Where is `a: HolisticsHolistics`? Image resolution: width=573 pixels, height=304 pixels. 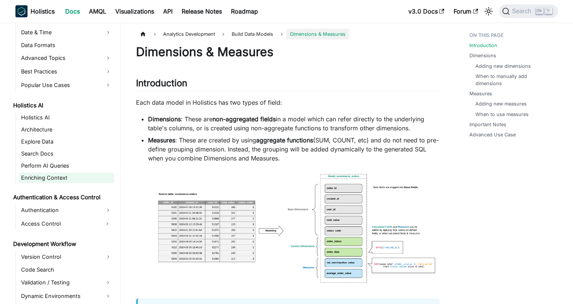 a: HolisticsHolistics is located at coordinates (35, 11).